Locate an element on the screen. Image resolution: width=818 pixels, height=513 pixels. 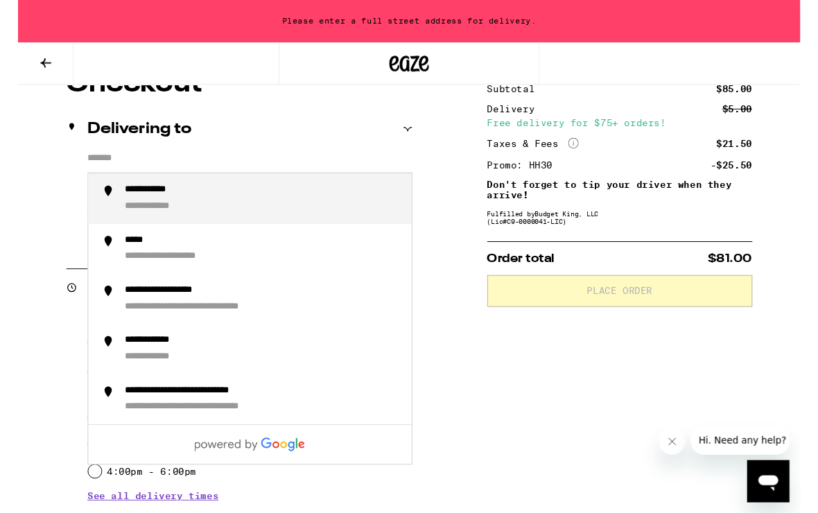
span: $81.00 is located at coordinates (744, 270).